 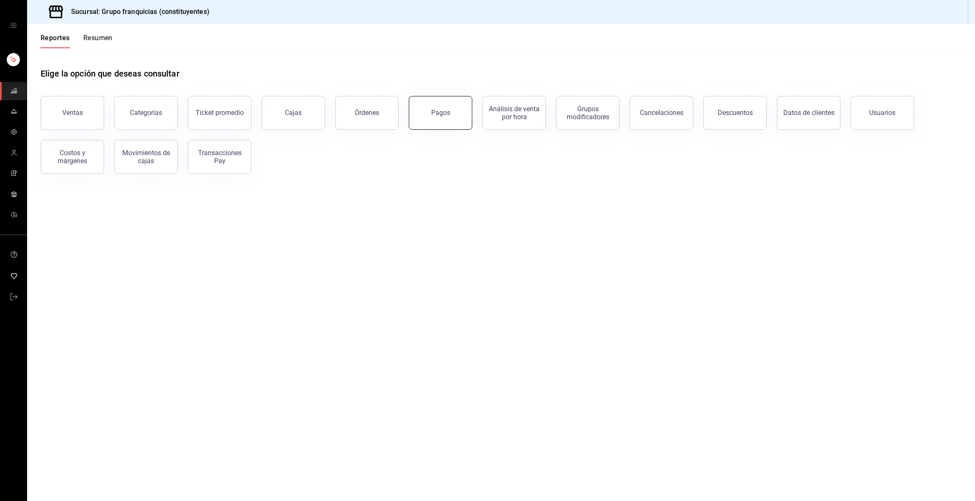 I want to click on div: Análisis de venta por hora, so click(x=514, y=113).